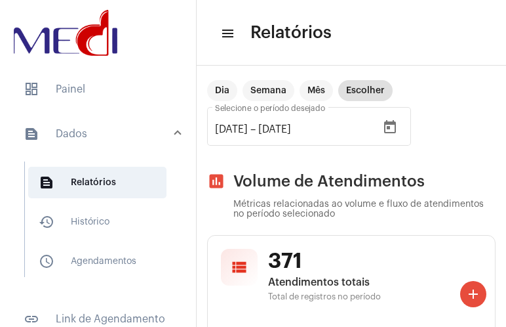 This screenshot has width=506, height=327. Describe the element at coordinates (216, 181) in the screenshot. I see `mat-icon: assessment` at that location.